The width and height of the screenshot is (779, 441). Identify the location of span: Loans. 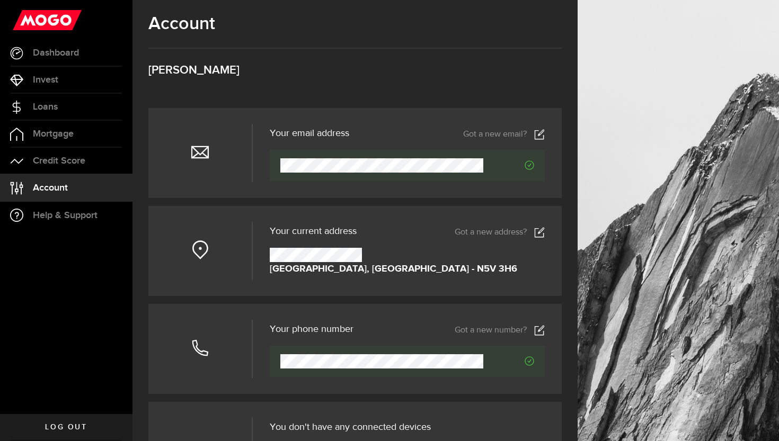
(45, 107).